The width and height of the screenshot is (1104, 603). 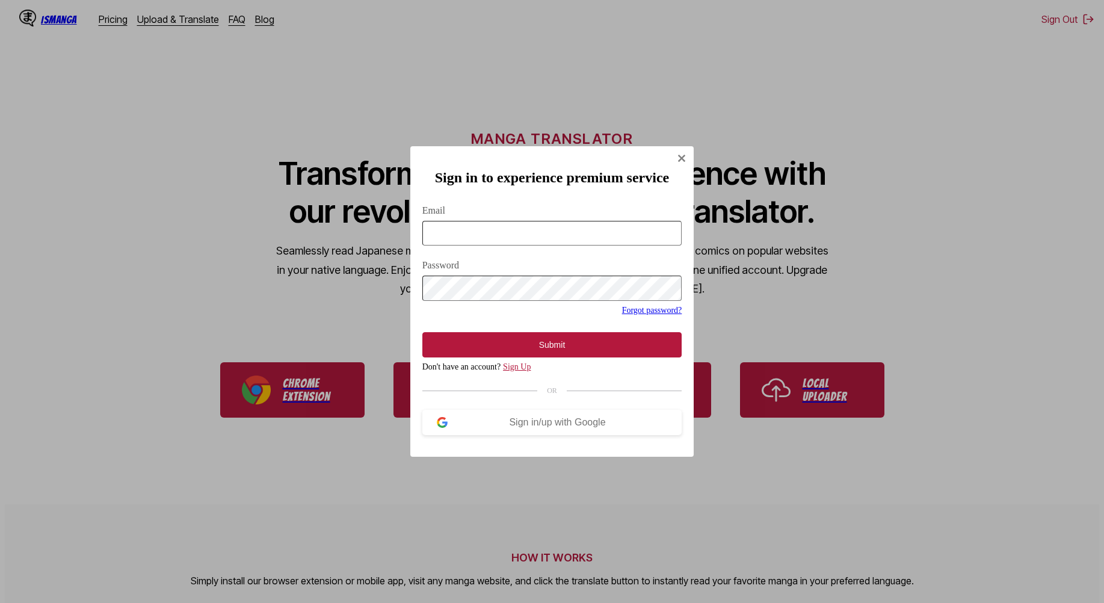 What do you see at coordinates (552, 345) in the screenshot?
I see `button: Submit` at bounding box center [552, 345].